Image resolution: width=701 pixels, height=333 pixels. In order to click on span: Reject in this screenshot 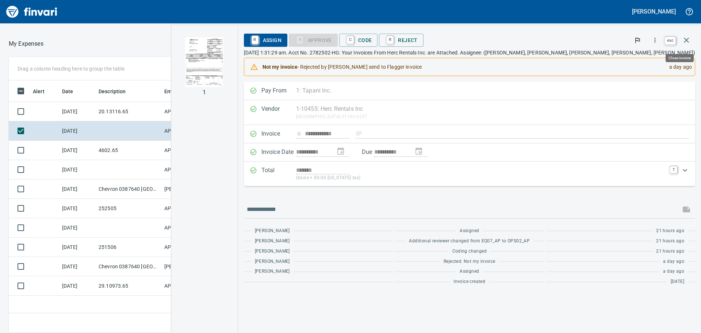, I will do `click(401, 40)`.